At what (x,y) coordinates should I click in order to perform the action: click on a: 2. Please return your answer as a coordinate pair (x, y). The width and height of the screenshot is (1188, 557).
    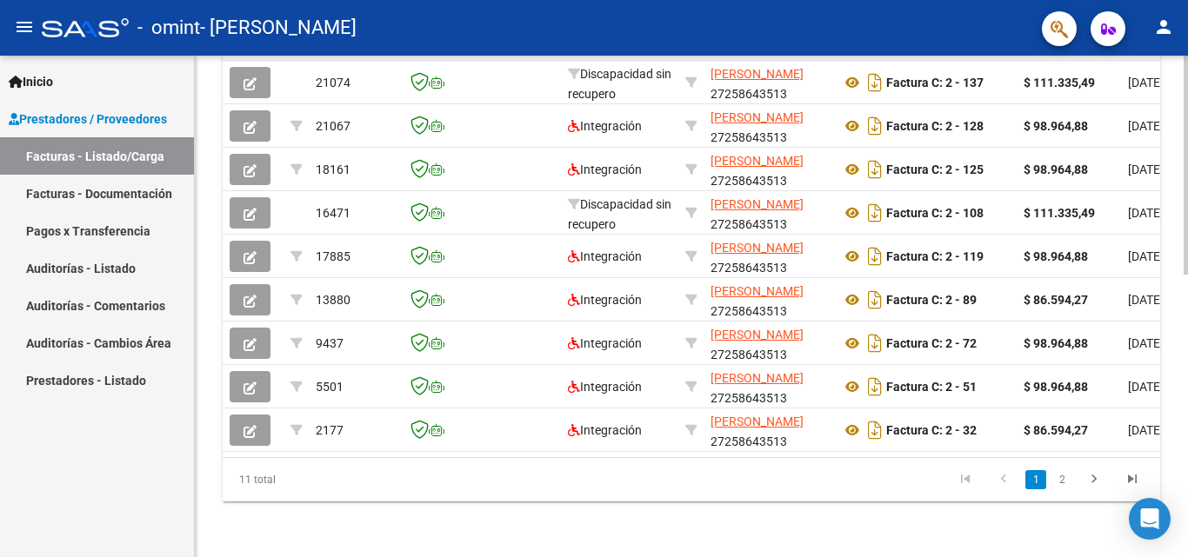
    Looking at the image, I should click on (1062, 480).